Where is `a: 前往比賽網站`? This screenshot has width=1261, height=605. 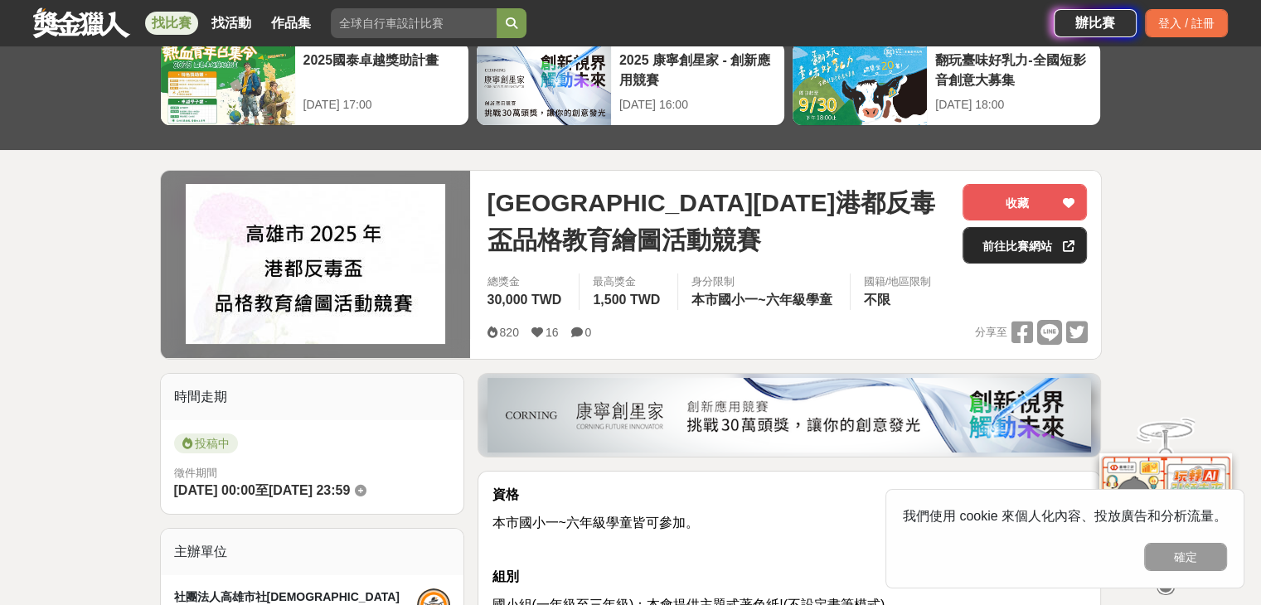
a: 前往比賽網站 is located at coordinates (1024, 245).